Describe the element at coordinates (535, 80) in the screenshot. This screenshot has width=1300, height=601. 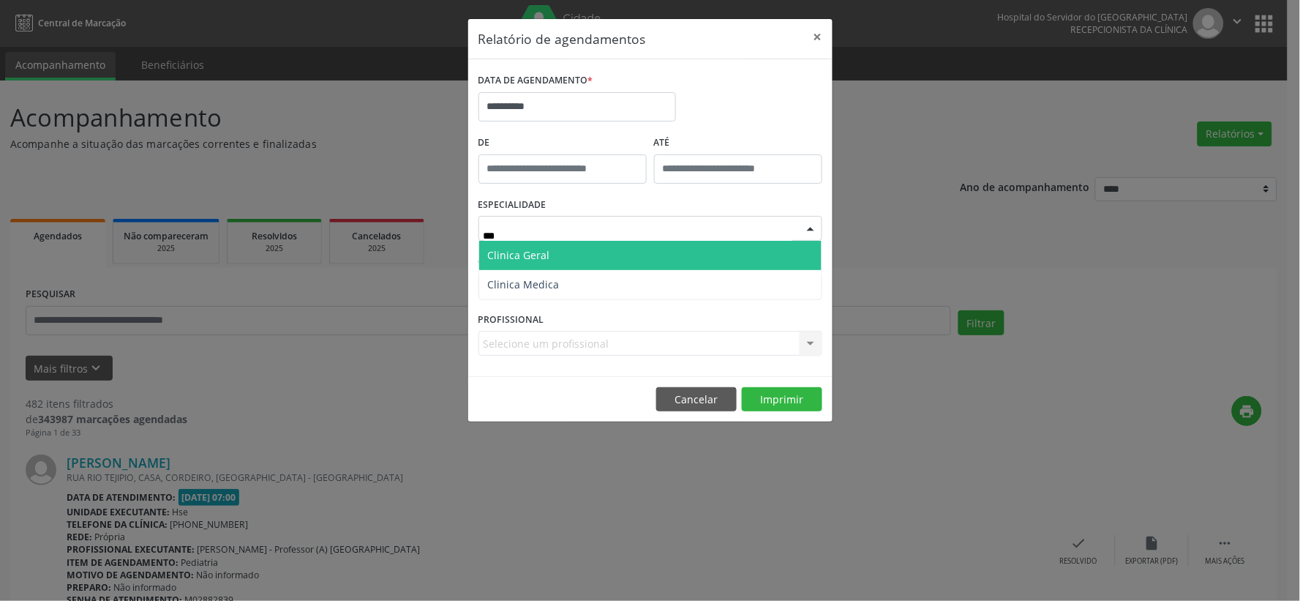
I see `label: DATA DE AGENDAMENTO` at that location.